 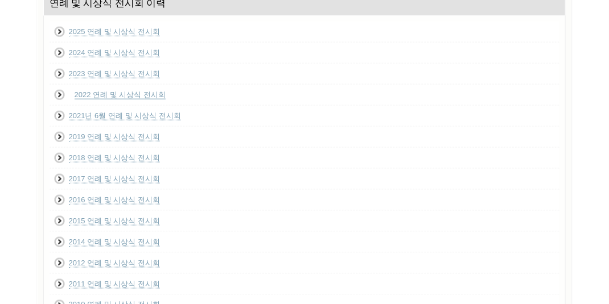 What do you see at coordinates (114, 221) in the screenshot?
I see `a: 2015 연례 및 시상식 전시회` at bounding box center [114, 221].